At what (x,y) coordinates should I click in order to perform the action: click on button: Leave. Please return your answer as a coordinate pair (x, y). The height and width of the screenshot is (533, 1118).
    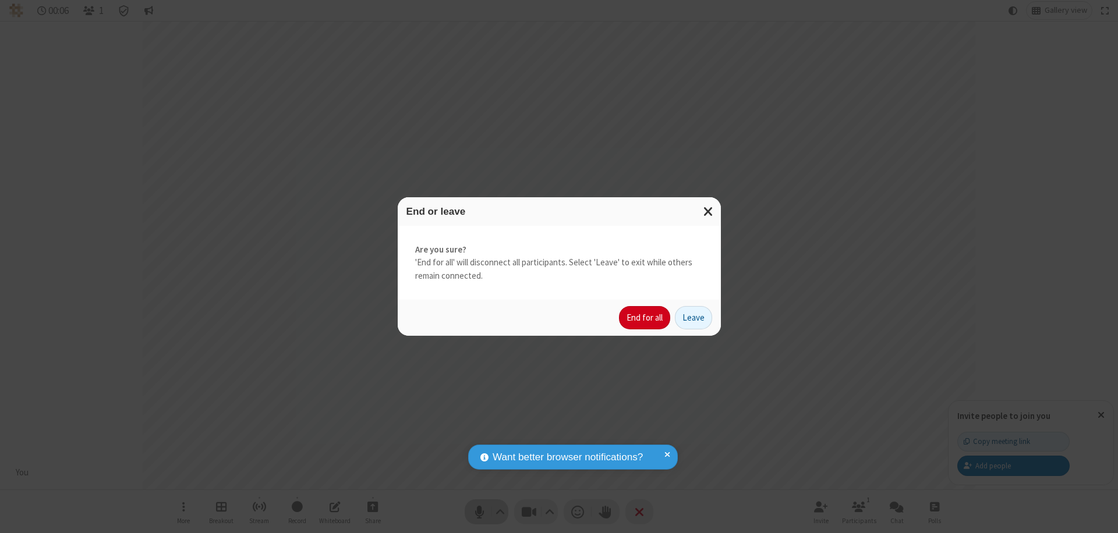
    Looking at the image, I should click on (693, 318).